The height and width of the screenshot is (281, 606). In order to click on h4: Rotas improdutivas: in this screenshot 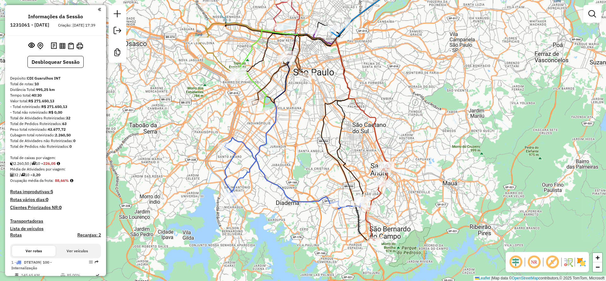, I will do `click(56, 192)`.